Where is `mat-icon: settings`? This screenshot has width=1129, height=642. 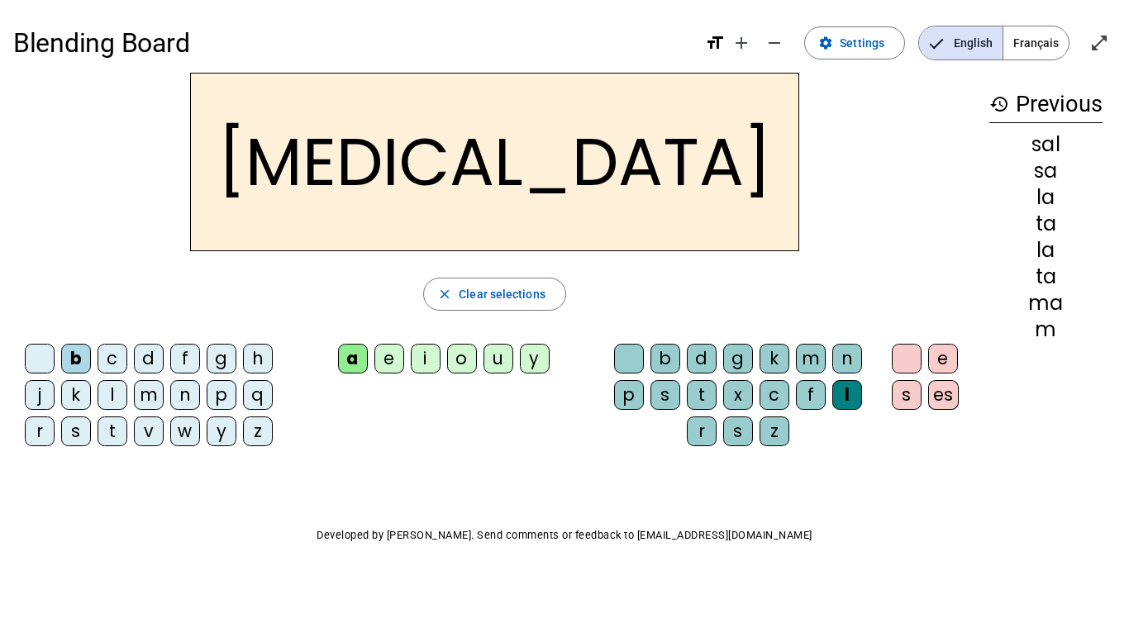 mat-icon: settings is located at coordinates (826, 43).